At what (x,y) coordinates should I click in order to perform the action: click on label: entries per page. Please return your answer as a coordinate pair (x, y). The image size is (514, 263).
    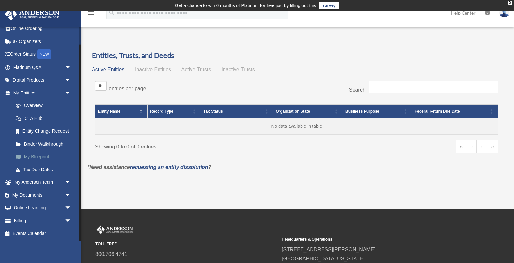
    Looking at the image, I should click on (127, 88).